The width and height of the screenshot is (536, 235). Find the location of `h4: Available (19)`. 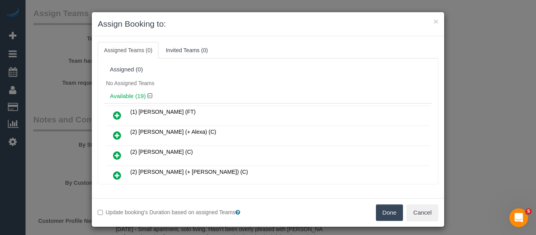

h4: Available (19) is located at coordinates (268, 96).